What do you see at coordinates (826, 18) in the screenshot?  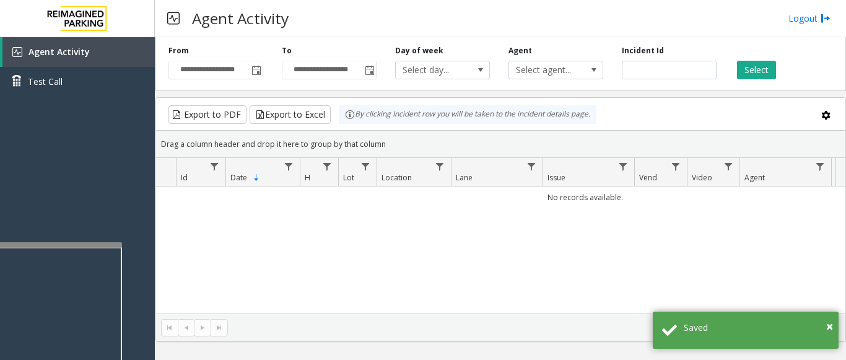 I see `img: logout` at bounding box center [826, 18].